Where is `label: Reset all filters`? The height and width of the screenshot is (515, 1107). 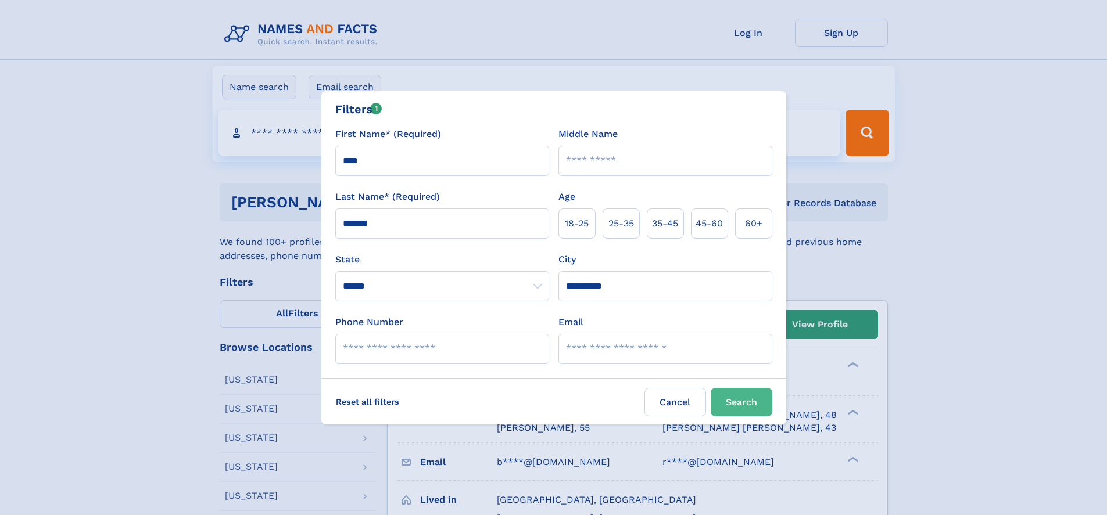 label: Reset all filters is located at coordinates (367, 402).